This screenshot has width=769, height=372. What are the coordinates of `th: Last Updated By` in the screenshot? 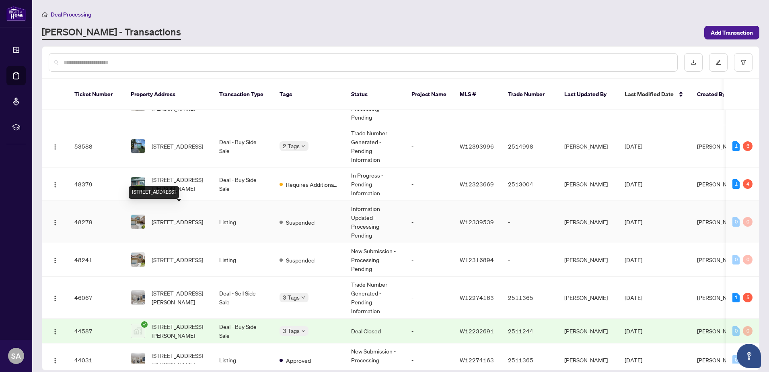 It's located at (588, 95).